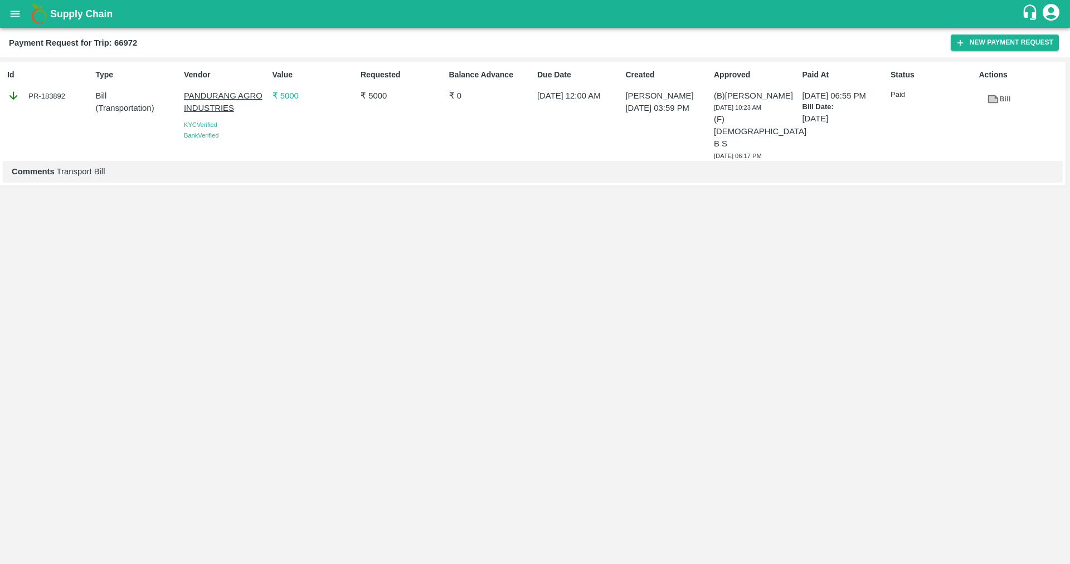 Image resolution: width=1070 pixels, height=564 pixels. Describe the element at coordinates (226, 102) in the screenshot. I see `p: PANDURANG AGRO INDUSTRIES` at that location.